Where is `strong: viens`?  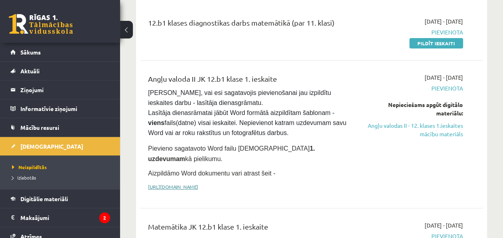
strong: viens is located at coordinates (156, 123).